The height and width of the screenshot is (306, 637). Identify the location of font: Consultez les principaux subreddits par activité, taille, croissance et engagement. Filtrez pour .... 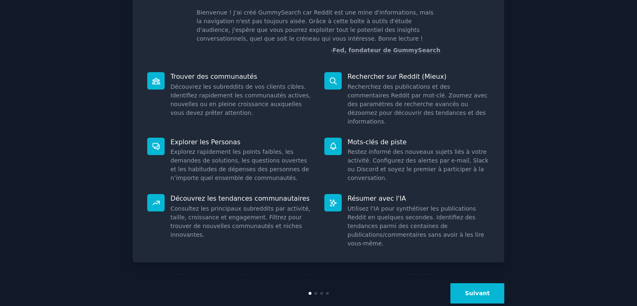
(240, 221).